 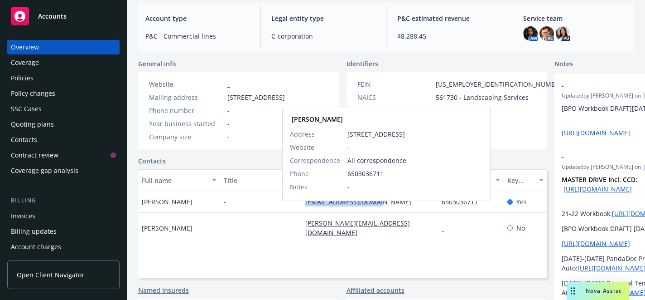 What do you see at coordinates (63, 155) in the screenshot?
I see `a: Contract review` at bounding box center [63, 155].